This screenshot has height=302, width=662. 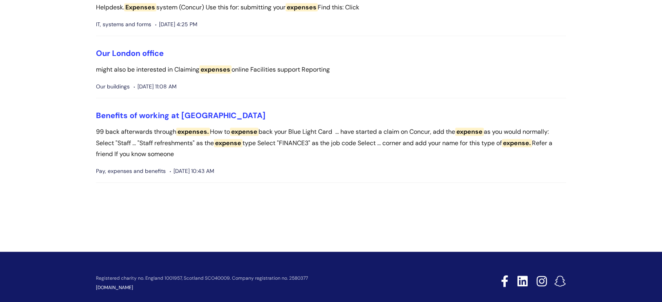 I want to click on p: 99 back afterwards through How to back your Blue Light Card ... have started a claim on Concur, a..., so click(x=331, y=143).